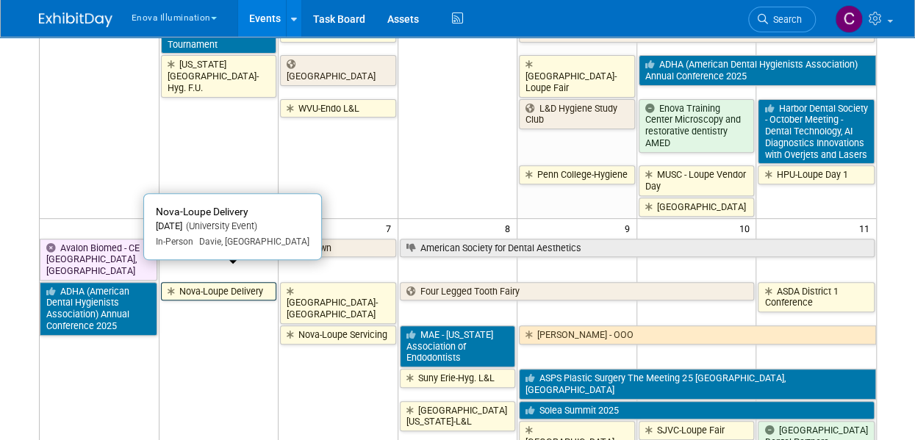  I want to click on img: Coley McClendon, so click(849, 19).